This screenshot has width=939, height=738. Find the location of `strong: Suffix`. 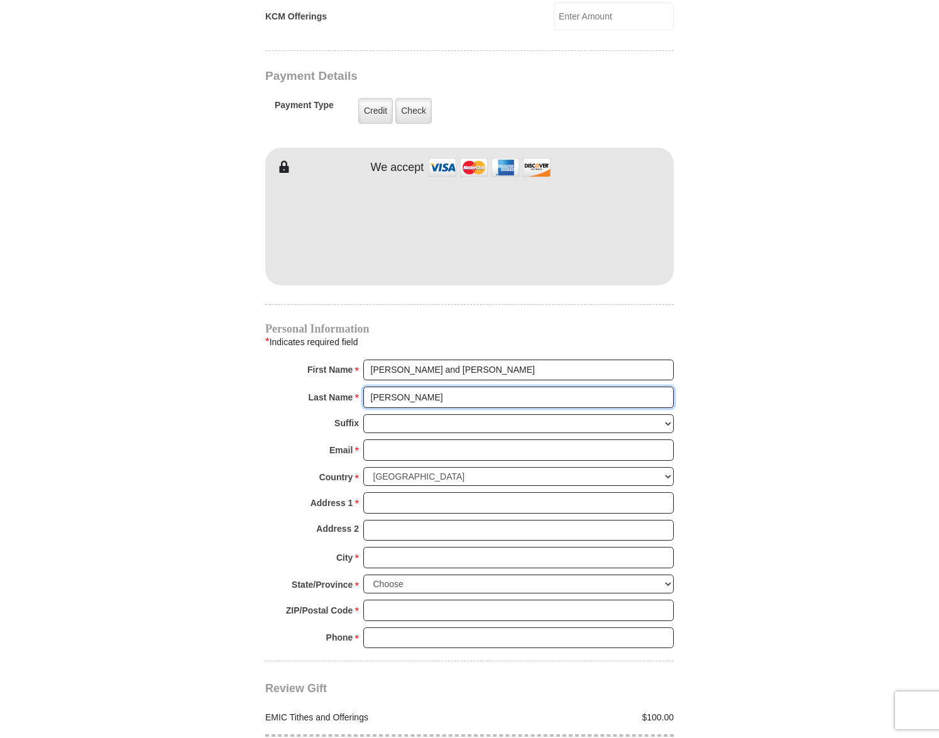

strong: Suffix is located at coordinates (346, 423).